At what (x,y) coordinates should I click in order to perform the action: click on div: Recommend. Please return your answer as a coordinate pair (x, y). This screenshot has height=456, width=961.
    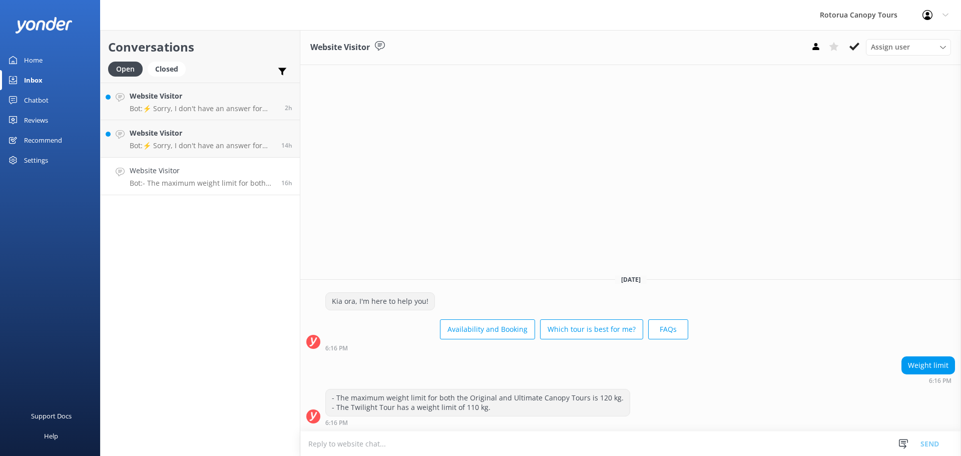
    Looking at the image, I should click on (43, 140).